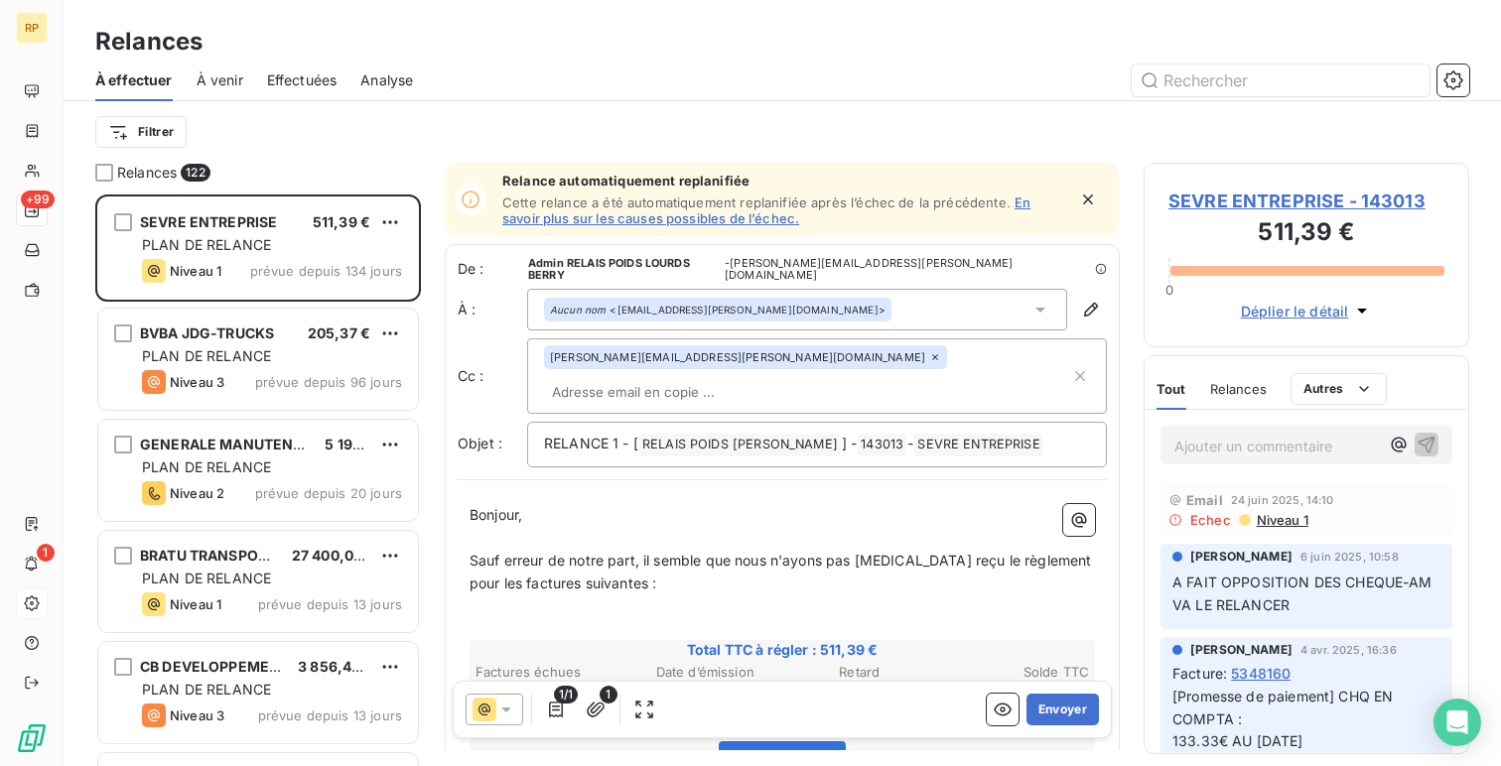 The height and width of the screenshot is (766, 1501). What do you see at coordinates (860, 672) in the screenshot?
I see `th: Retard` at bounding box center [860, 672].